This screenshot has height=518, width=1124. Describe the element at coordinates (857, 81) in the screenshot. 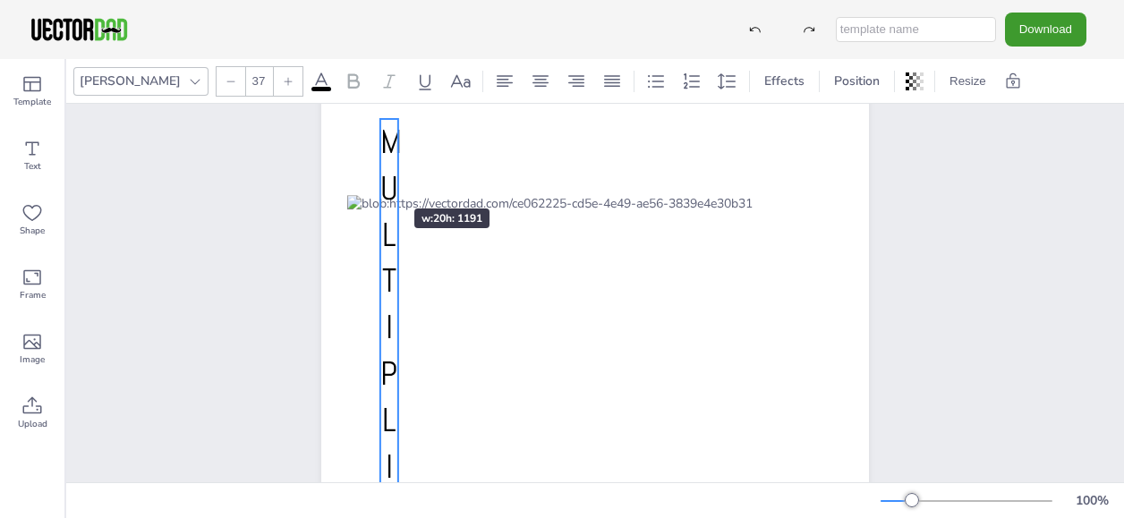

I see `span: Position` at that location.